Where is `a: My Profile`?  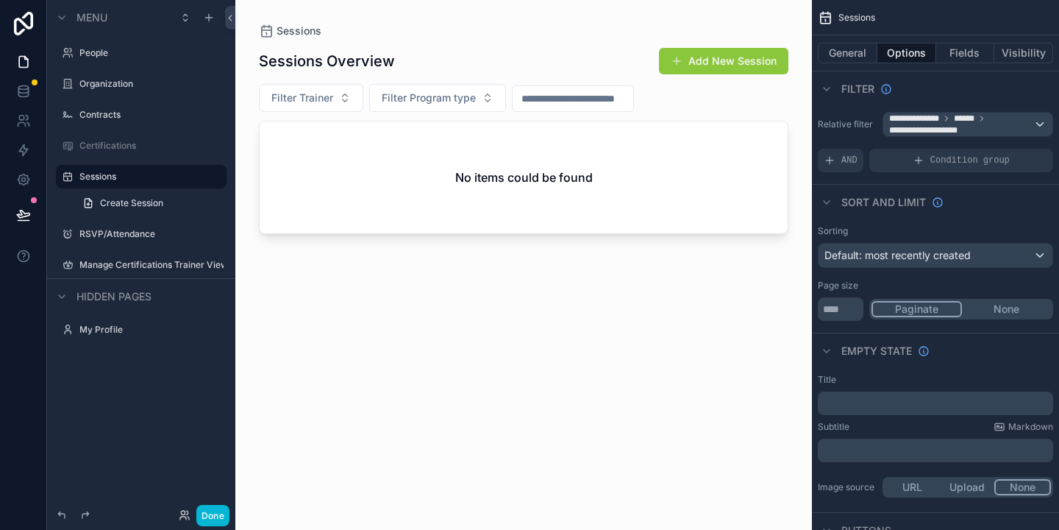 a: My Profile is located at coordinates (152, 330).